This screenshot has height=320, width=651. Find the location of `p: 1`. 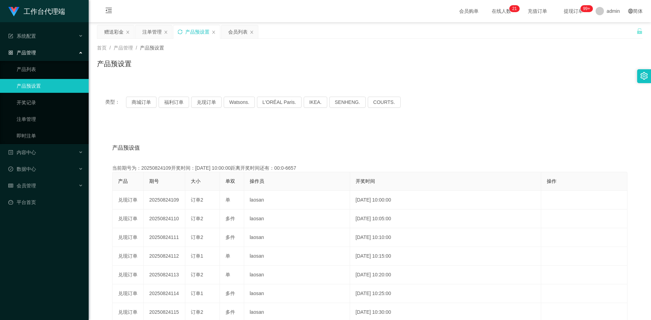

p: 1 is located at coordinates (516, 9).